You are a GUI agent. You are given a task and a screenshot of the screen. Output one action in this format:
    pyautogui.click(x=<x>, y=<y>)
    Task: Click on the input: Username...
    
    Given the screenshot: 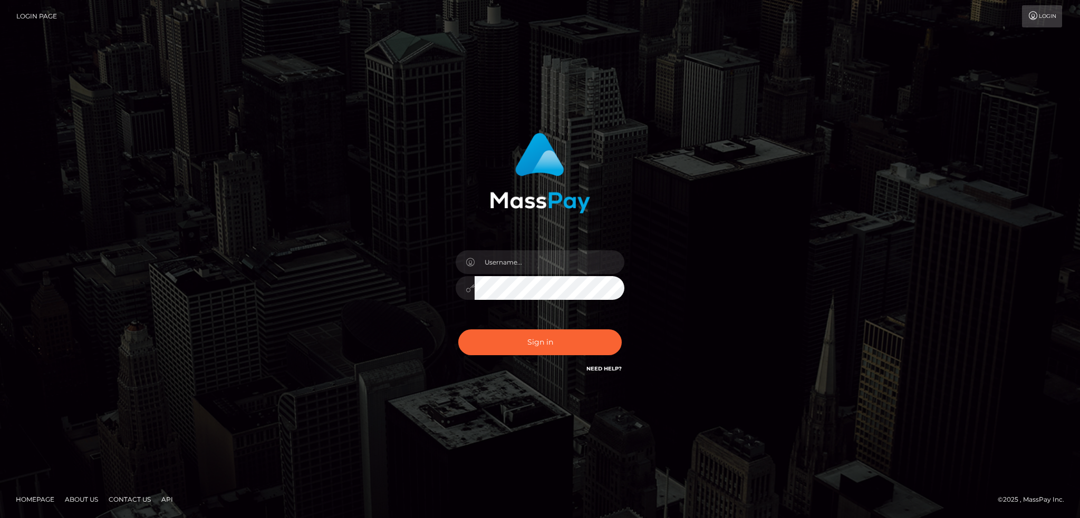 What is the action you would take?
    pyautogui.click(x=550, y=262)
    